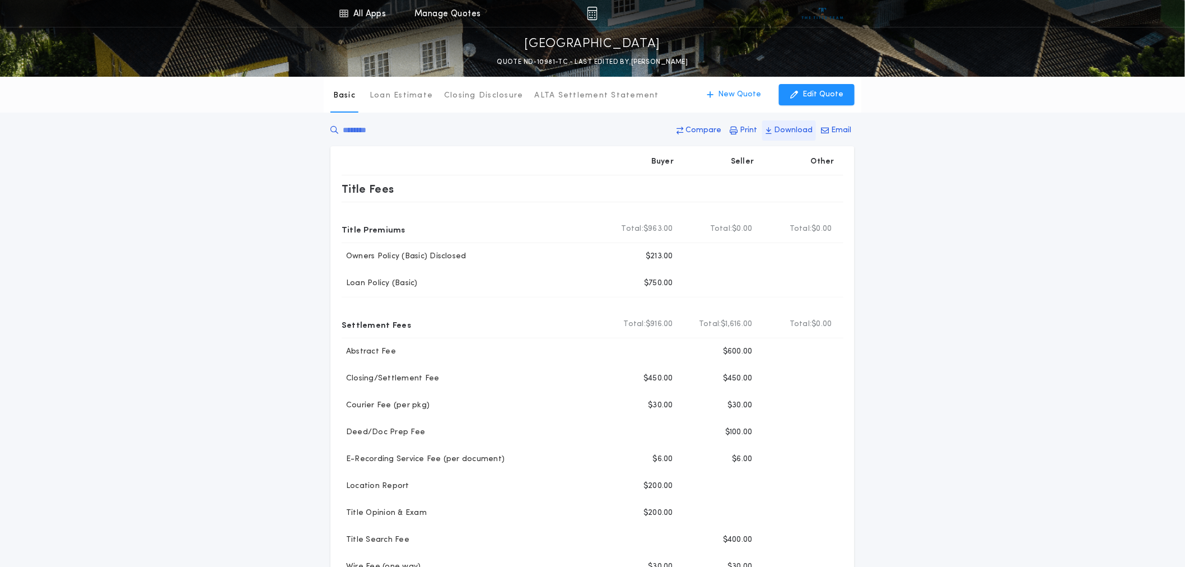  What do you see at coordinates (368, 189) in the screenshot?
I see `p: Title Fees` at bounding box center [368, 189].